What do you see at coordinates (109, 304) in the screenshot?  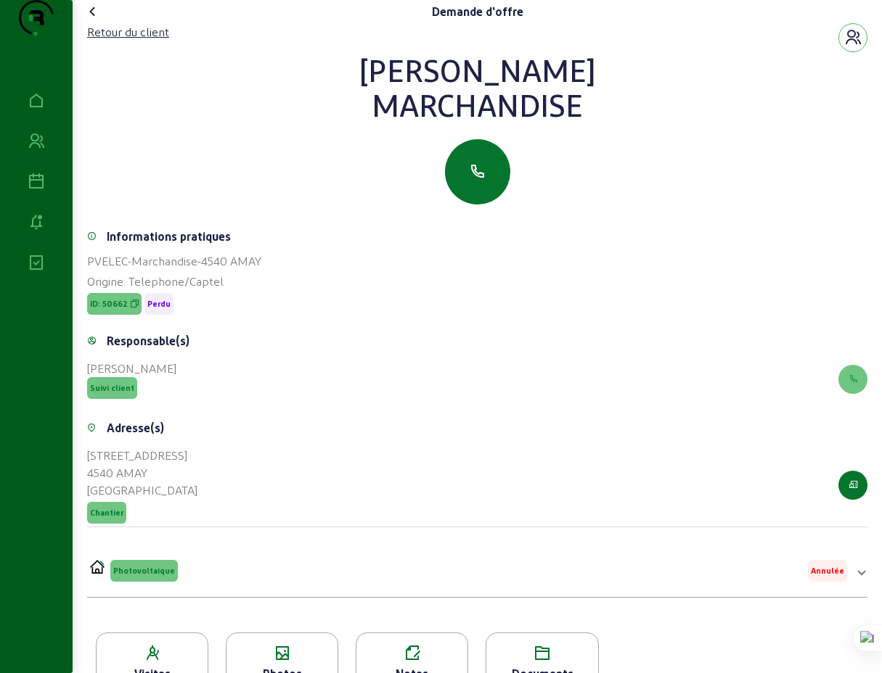 I see `span: ID: 50662` at bounding box center [109, 304].